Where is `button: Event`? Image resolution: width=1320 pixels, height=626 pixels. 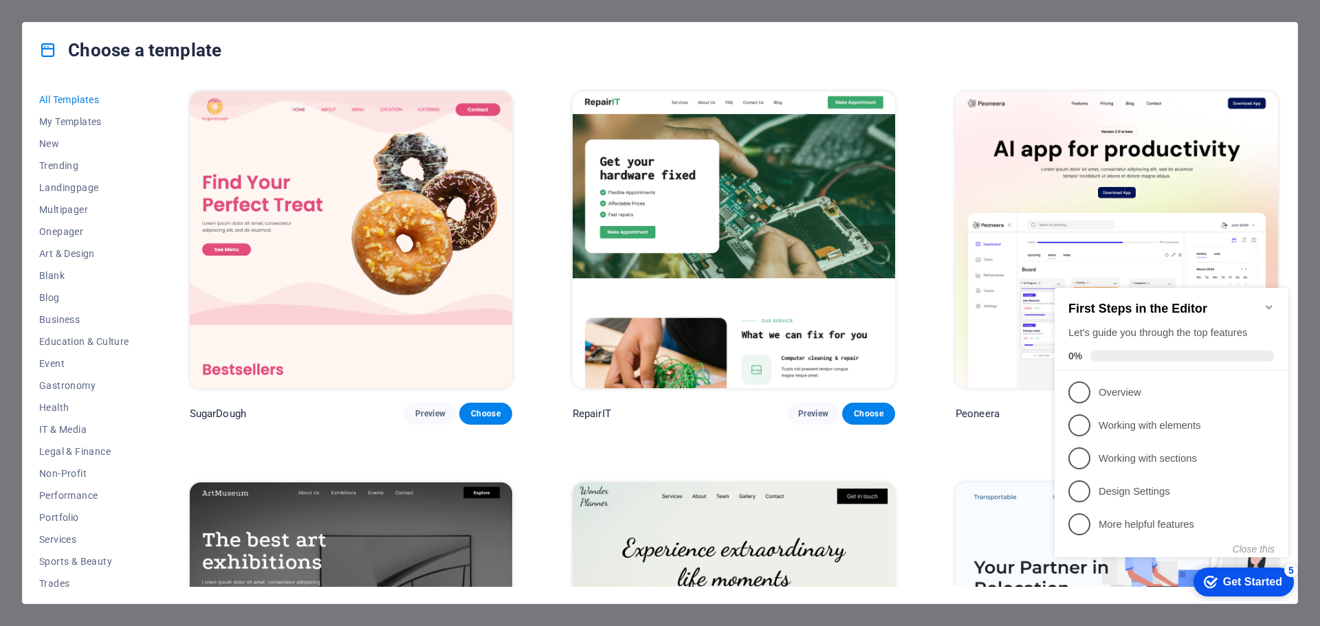 button: Event is located at coordinates (84, 364).